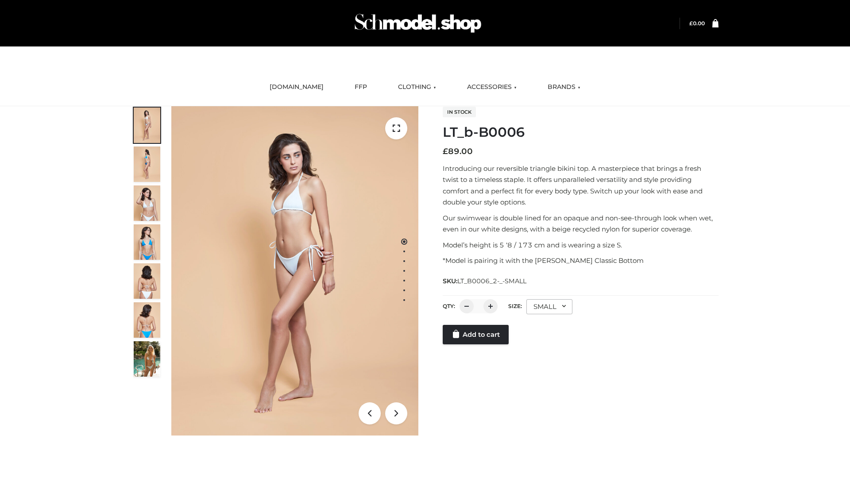 Image resolution: width=850 pixels, height=478 pixels. I want to click on a: CLOTHING, so click(417, 87).